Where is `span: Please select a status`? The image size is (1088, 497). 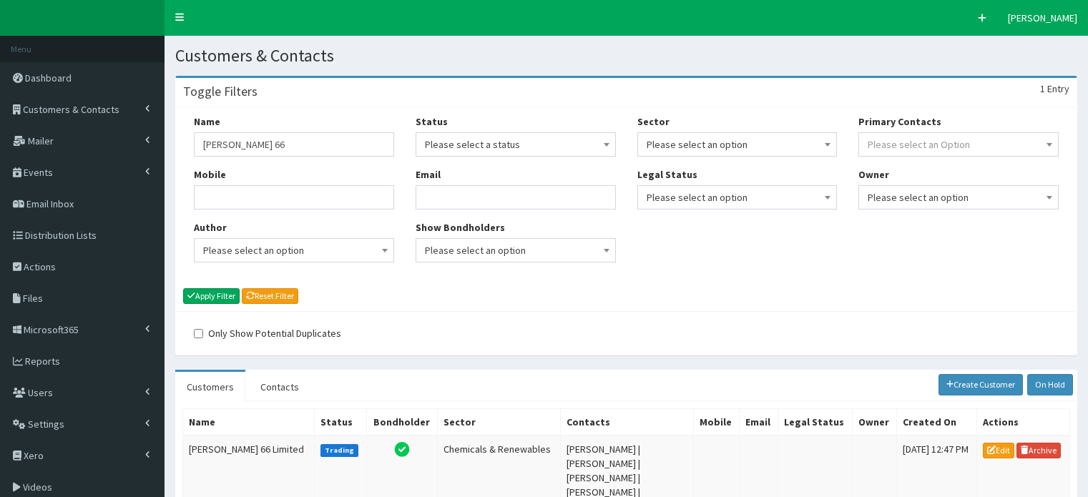
span: Please select a status is located at coordinates (516, 144).